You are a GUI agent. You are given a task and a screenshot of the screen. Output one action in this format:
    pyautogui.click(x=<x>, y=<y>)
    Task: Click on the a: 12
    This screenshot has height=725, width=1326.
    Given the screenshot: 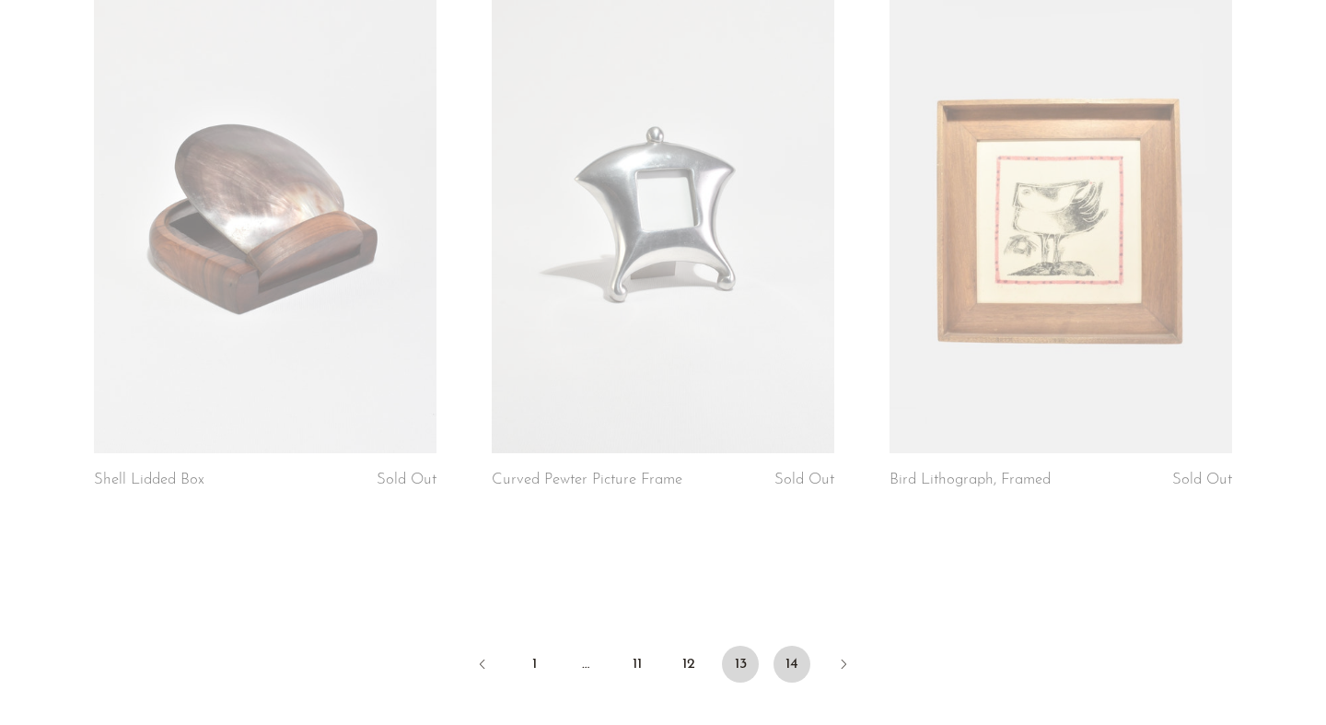 What is the action you would take?
    pyautogui.click(x=689, y=664)
    